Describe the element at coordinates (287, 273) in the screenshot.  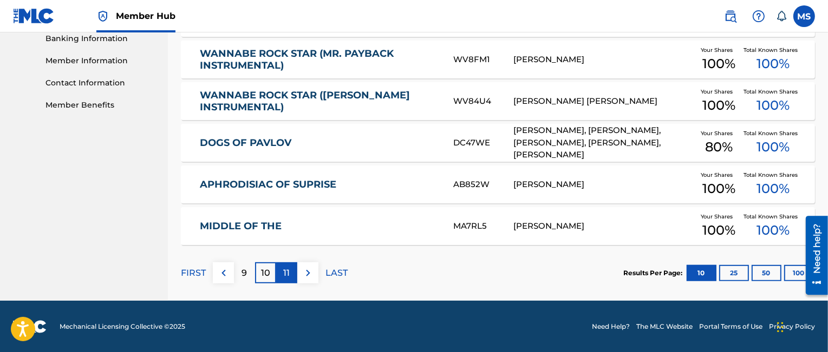
I see `p: 11` at that location.